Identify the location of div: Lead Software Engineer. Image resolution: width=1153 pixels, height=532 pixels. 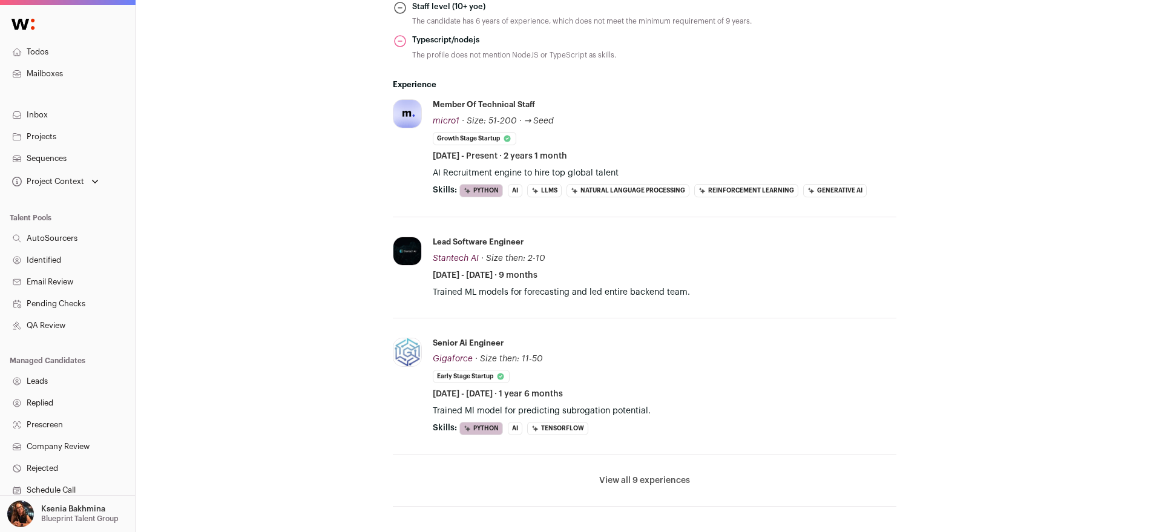
(478, 242).